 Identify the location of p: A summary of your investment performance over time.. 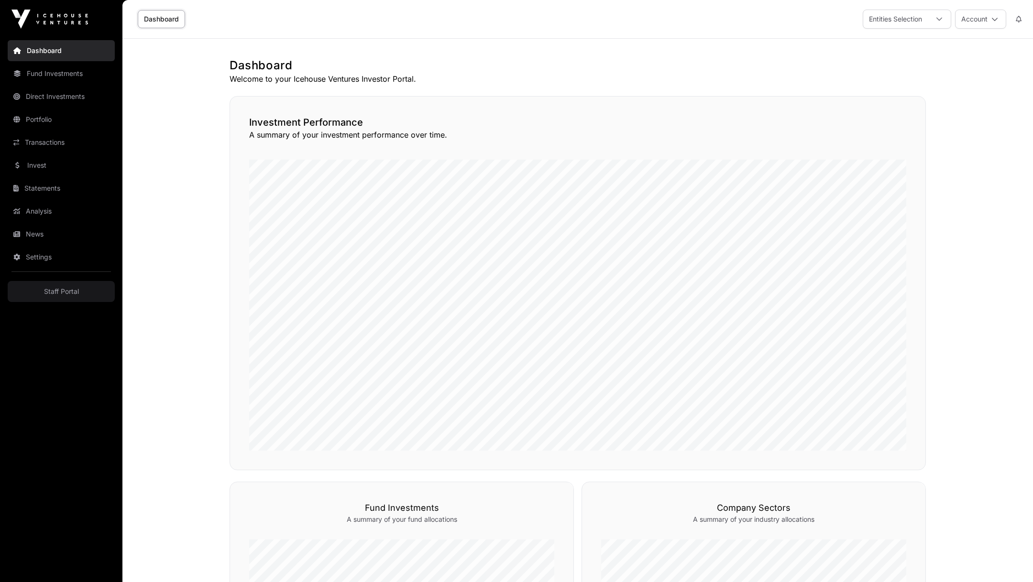
(578, 135).